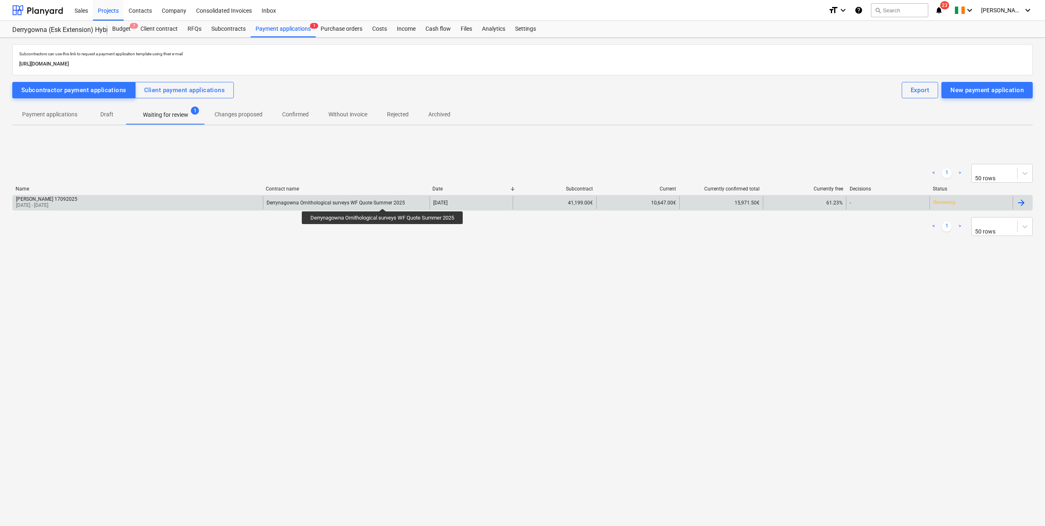 Image resolution: width=1045 pixels, height=526 pixels. What do you see at coordinates (50, 114) in the screenshot?
I see `p: Payment applications` at bounding box center [50, 114].